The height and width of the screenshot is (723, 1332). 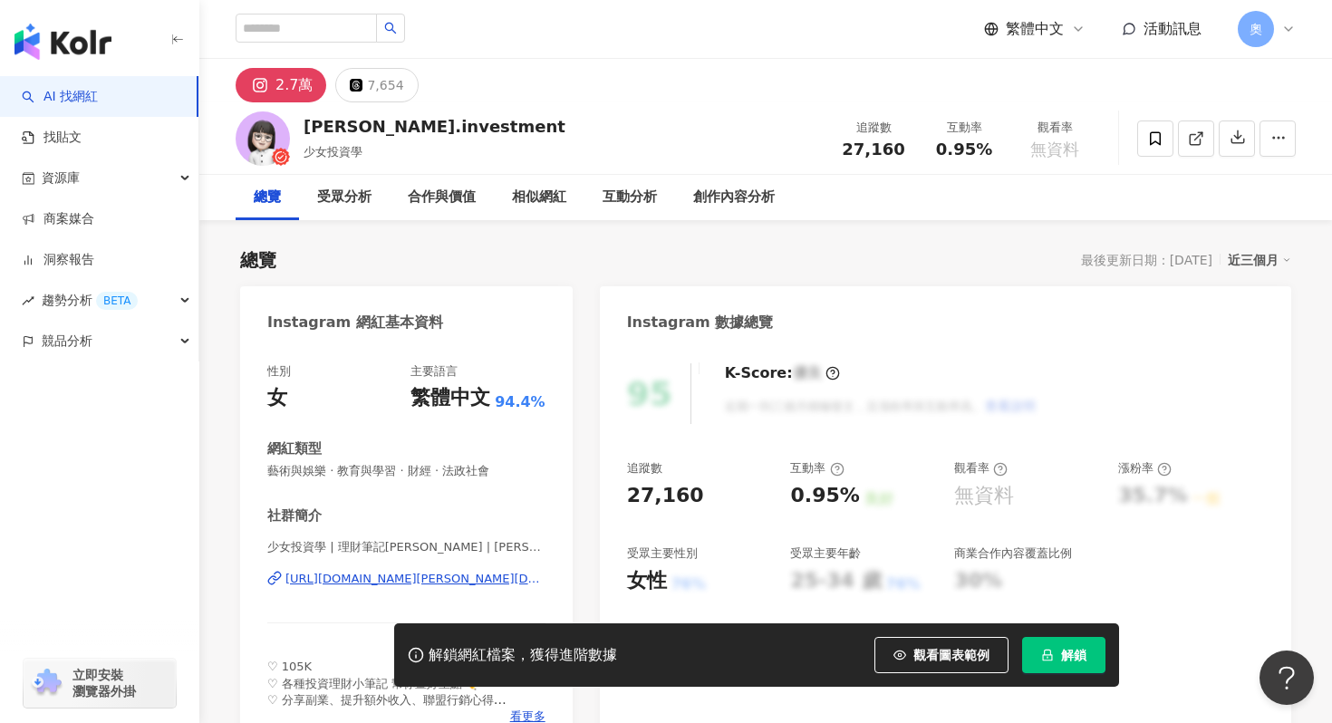 What do you see at coordinates (665, 496) in the screenshot?
I see `div: 27,160` at bounding box center [665, 496].